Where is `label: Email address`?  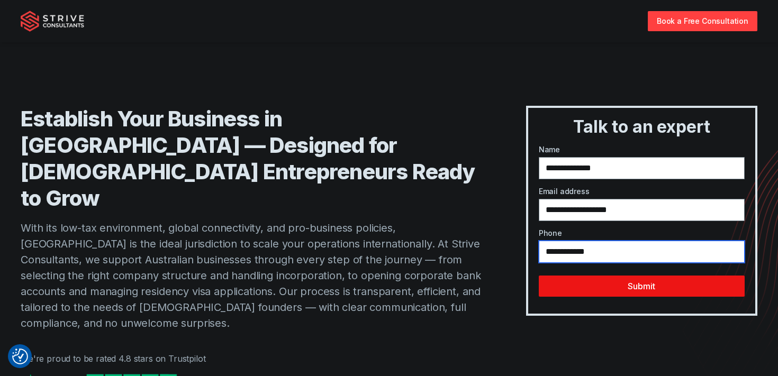
label: Email address is located at coordinates (641, 191).